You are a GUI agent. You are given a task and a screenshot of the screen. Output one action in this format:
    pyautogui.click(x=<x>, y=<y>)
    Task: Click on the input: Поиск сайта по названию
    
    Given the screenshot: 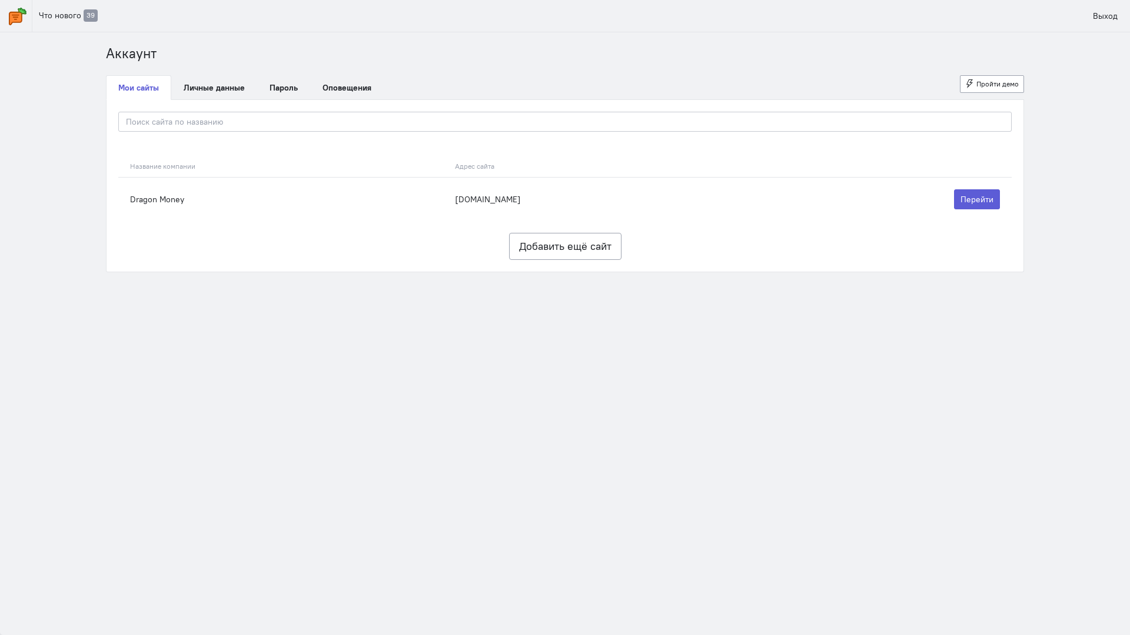 What is the action you would take?
    pyautogui.click(x=565, y=122)
    